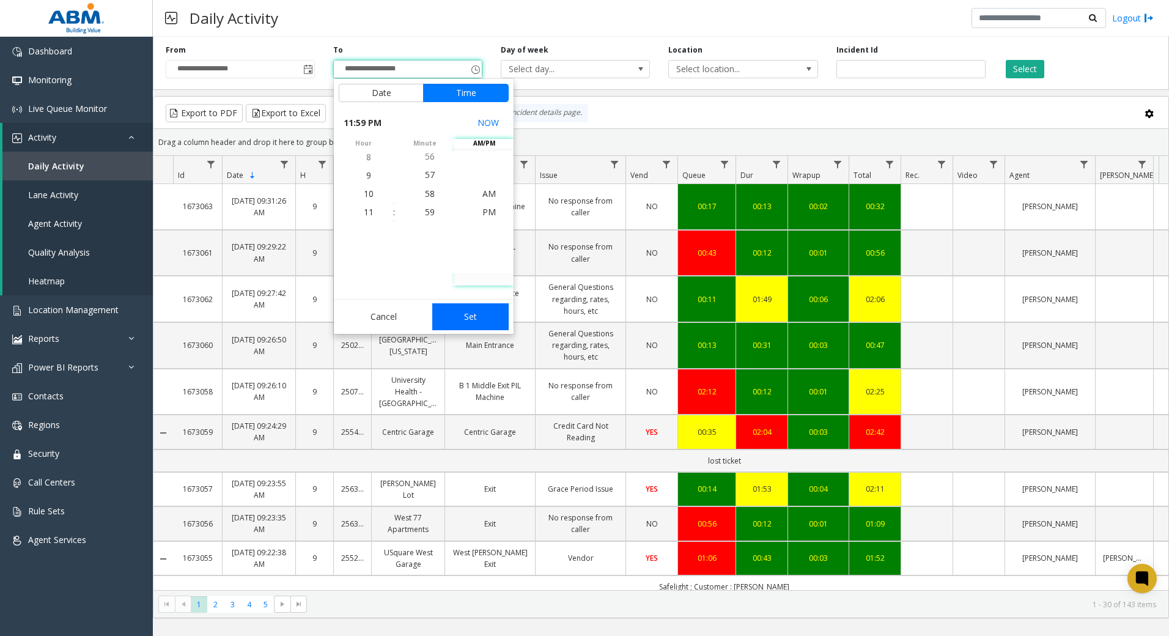  I want to click on a: Logout, so click(1133, 18).